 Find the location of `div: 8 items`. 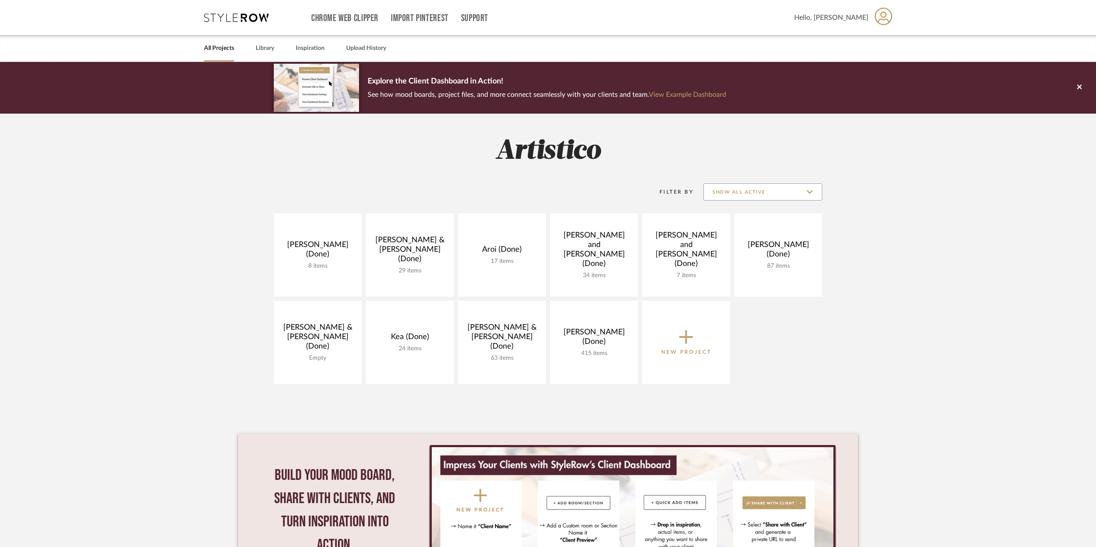

div: 8 items is located at coordinates (318, 266).